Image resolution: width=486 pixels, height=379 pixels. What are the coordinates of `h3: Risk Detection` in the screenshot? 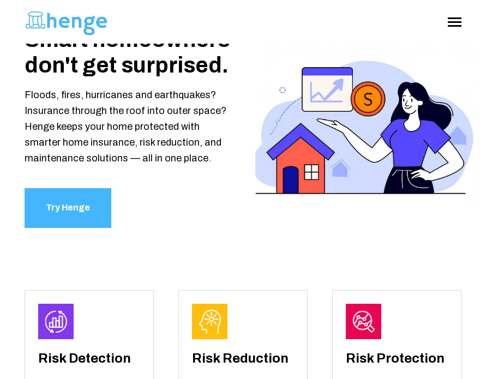 It's located at (90, 359).